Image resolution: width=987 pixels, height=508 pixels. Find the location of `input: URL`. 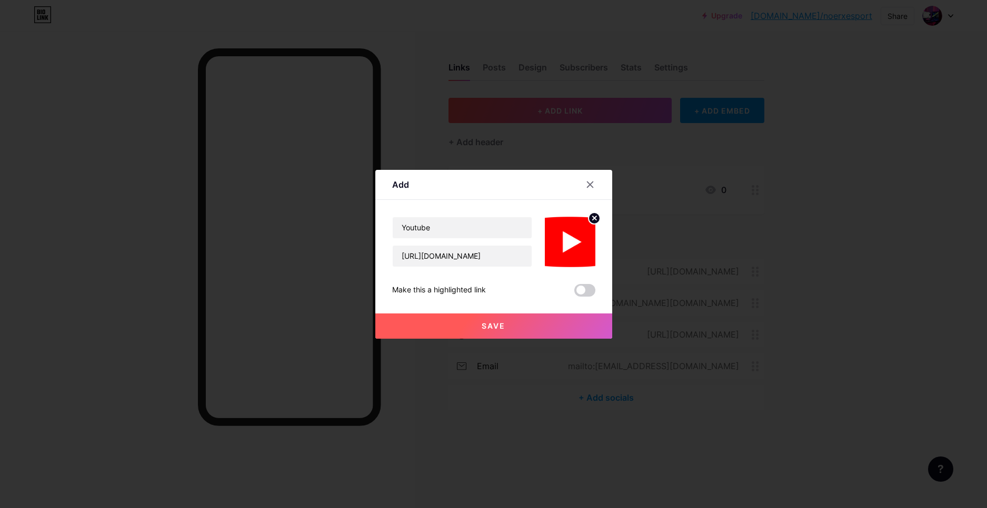

input: URL is located at coordinates (462, 256).